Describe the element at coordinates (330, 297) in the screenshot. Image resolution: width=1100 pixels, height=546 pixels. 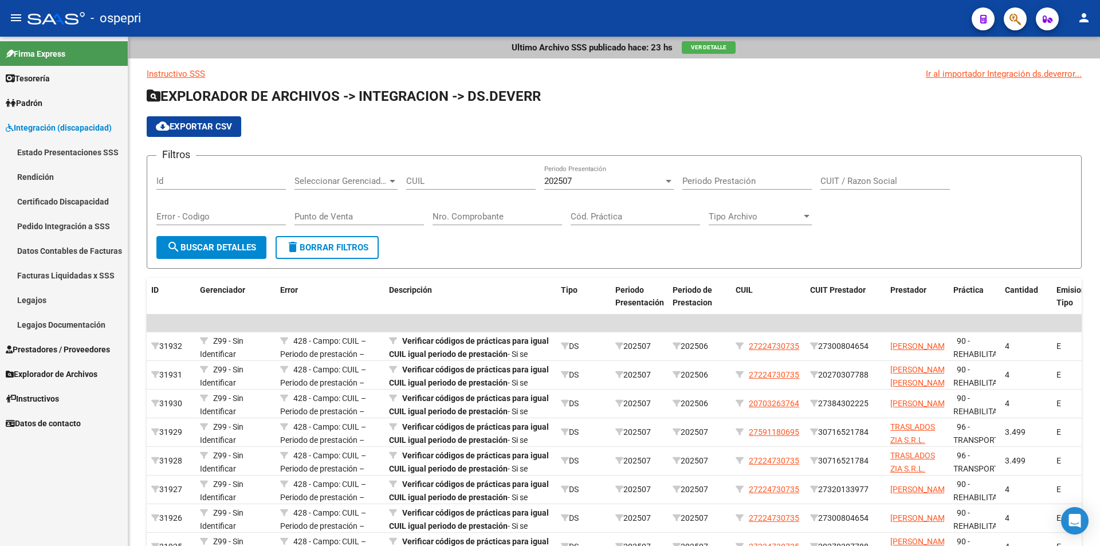
I see `datatable-header-cell: Error` at that location.